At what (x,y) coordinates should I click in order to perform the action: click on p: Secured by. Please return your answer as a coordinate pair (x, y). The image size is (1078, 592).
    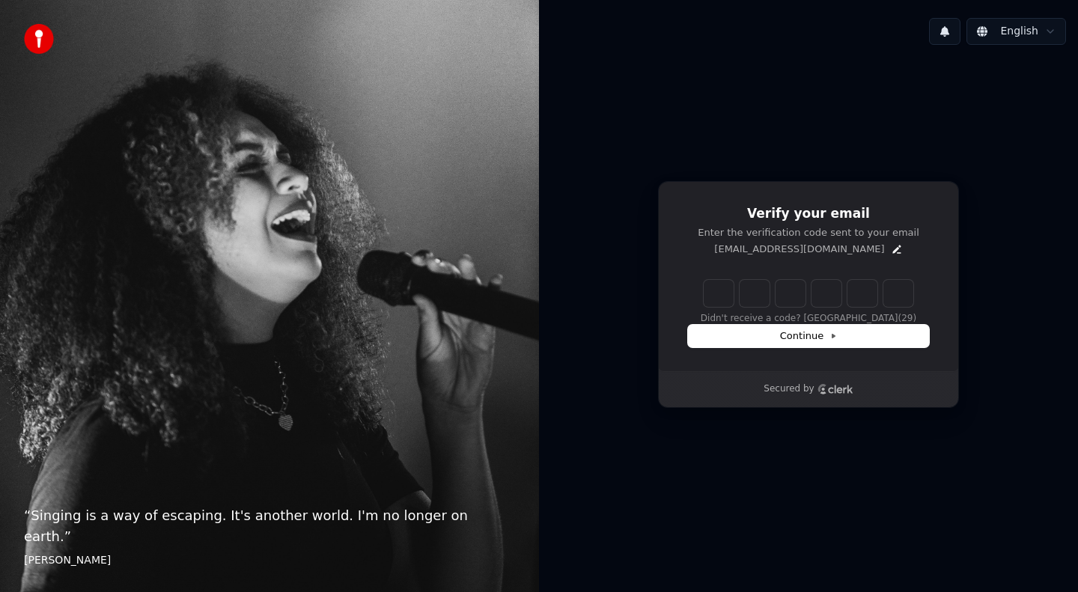
    Looking at the image, I should click on (788, 389).